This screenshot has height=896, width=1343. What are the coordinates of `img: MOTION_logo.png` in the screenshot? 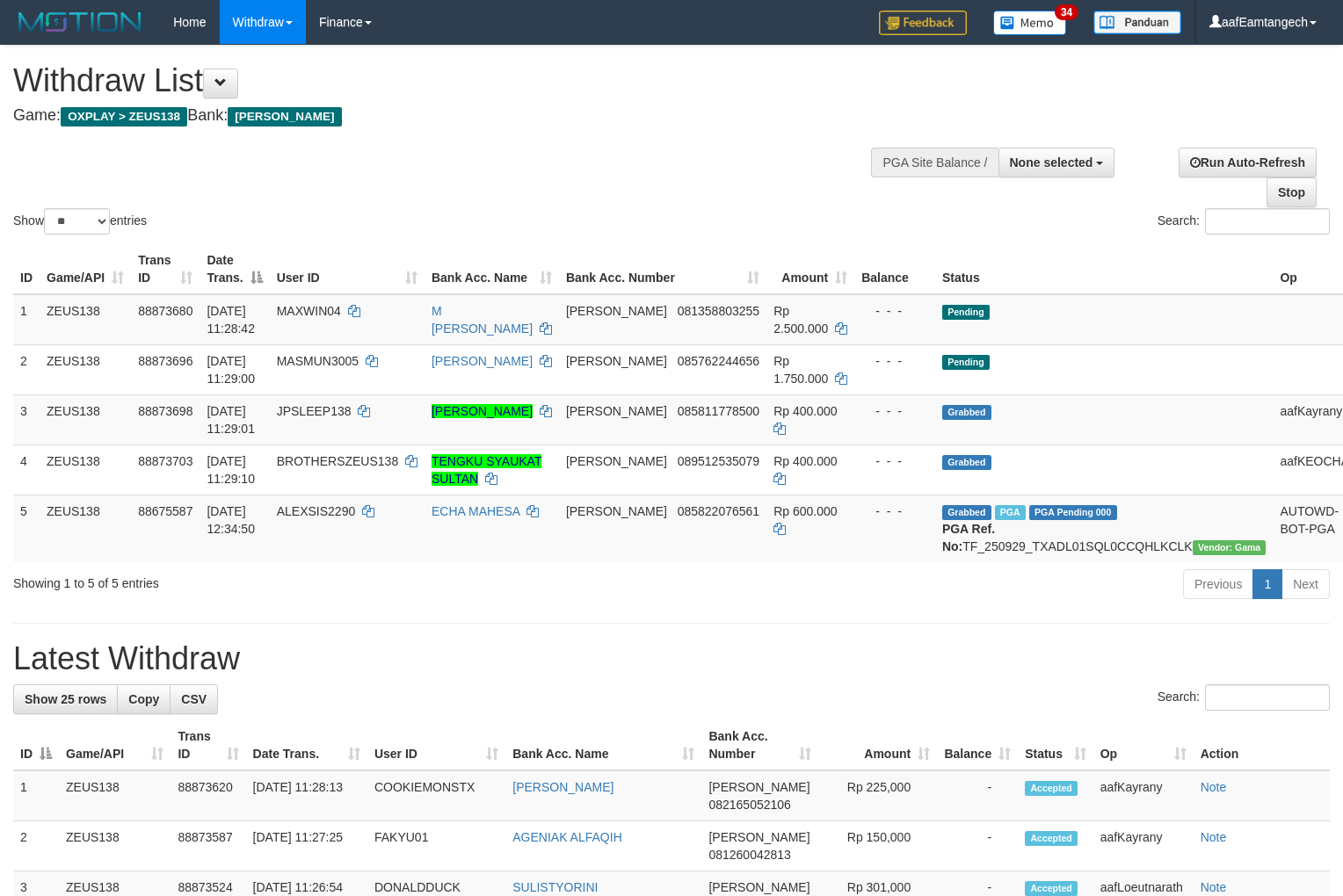 It's located at (80, 22).